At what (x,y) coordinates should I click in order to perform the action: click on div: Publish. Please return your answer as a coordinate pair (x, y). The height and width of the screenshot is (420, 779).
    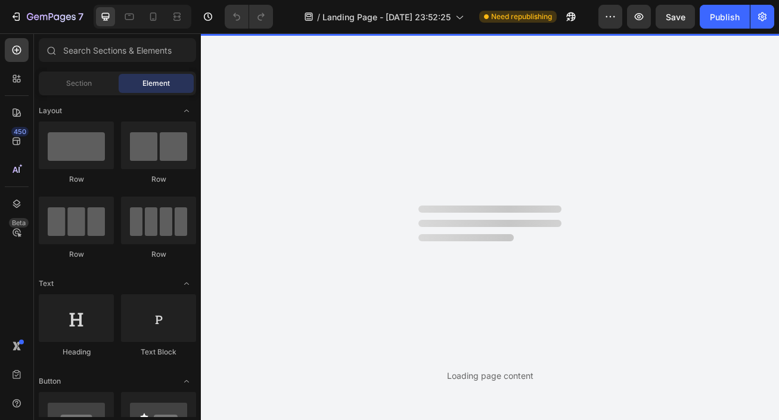
    Looking at the image, I should click on (725, 17).